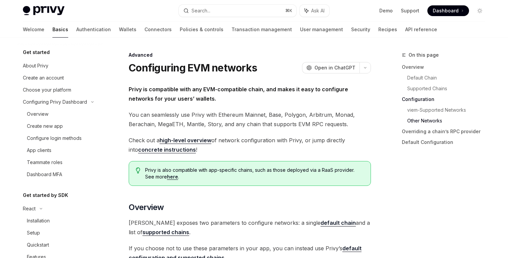 The width and height of the screenshot is (508, 258). Describe the element at coordinates (36, 52) in the screenshot. I see `h5: Get started` at that location.